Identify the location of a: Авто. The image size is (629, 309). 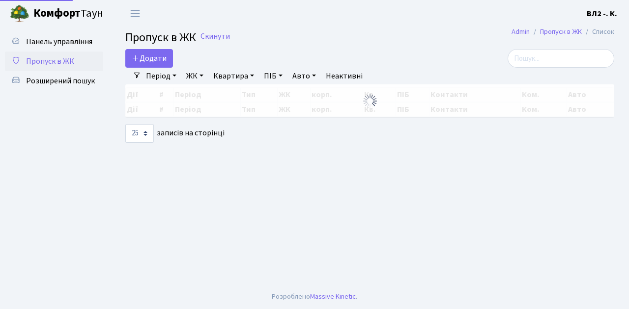
(304, 76).